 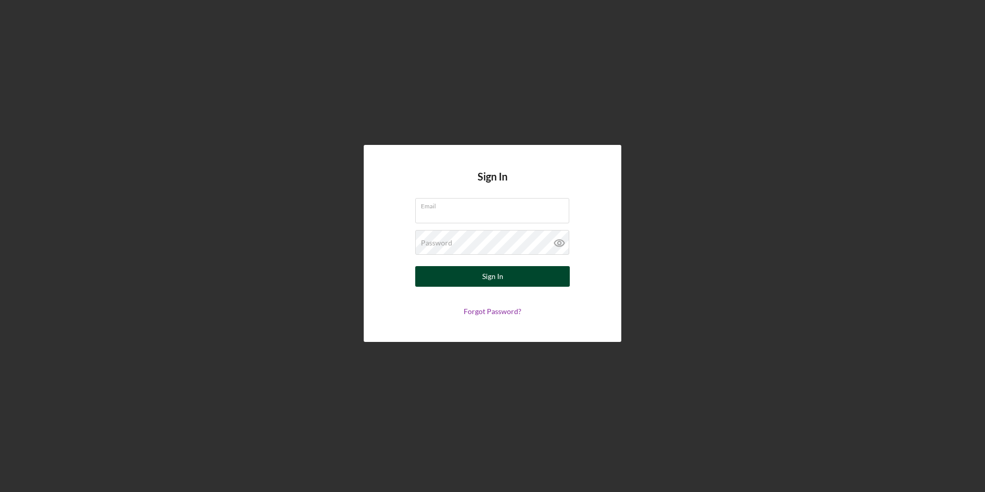 I want to click on button: Sign In, so click(x=493, y=276).